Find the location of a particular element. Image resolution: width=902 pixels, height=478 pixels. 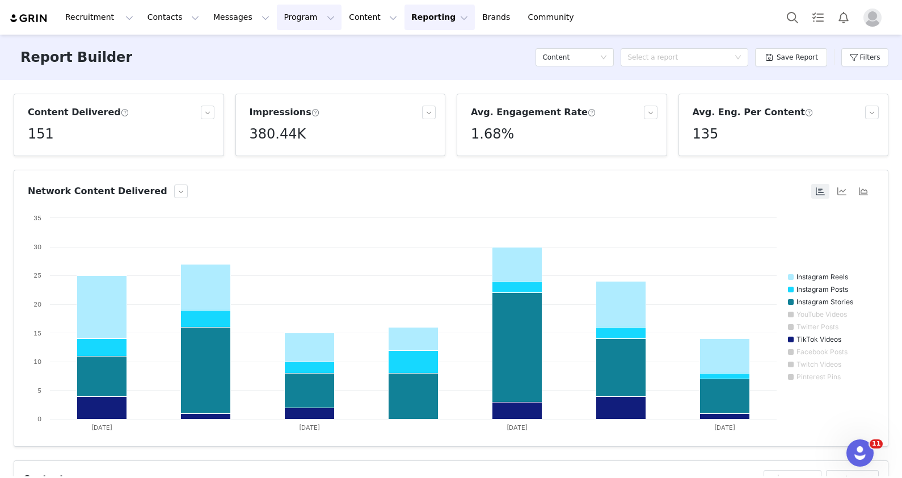

button: Reporting is located at coordinates (440, 17).